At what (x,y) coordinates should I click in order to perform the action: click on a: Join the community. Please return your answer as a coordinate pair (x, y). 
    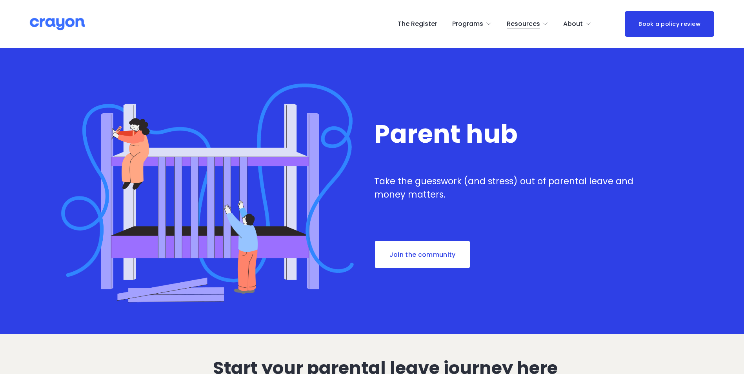
    Looking at the image, I should click on (422, 254).